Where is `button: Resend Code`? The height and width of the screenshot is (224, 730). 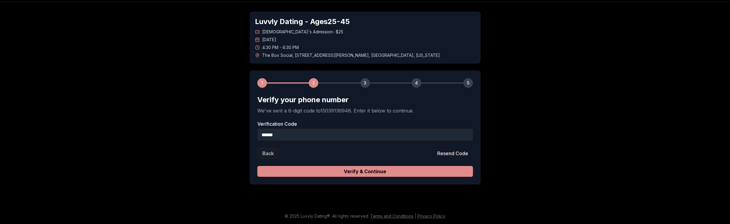 button: Resend Code is located at coordinates (452, 153).